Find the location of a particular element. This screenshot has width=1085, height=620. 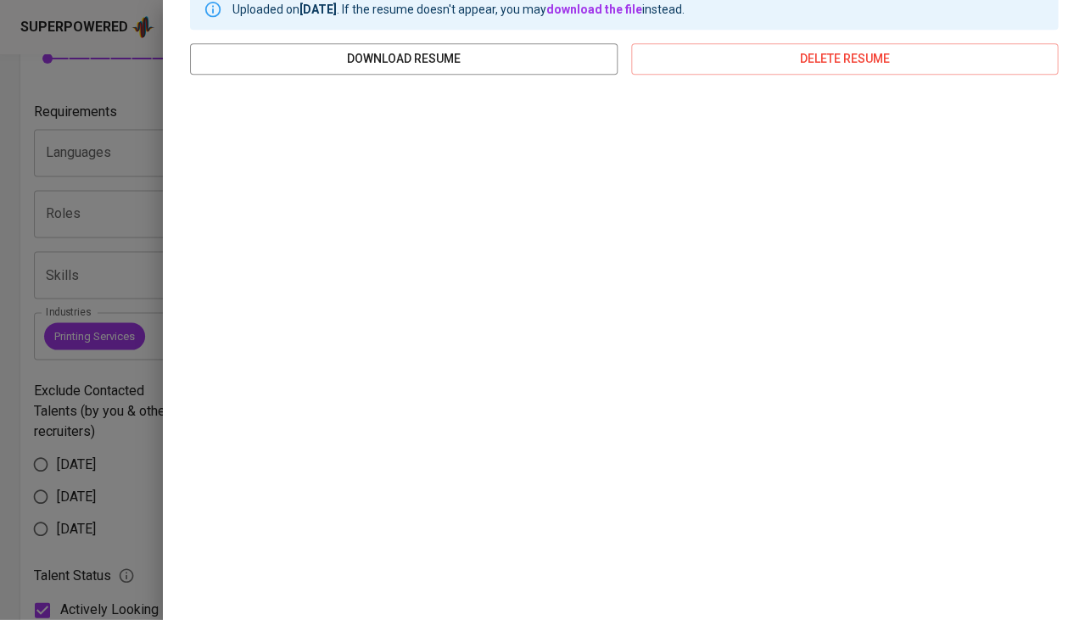

button: delete resume is located at coordinates (845, 59).